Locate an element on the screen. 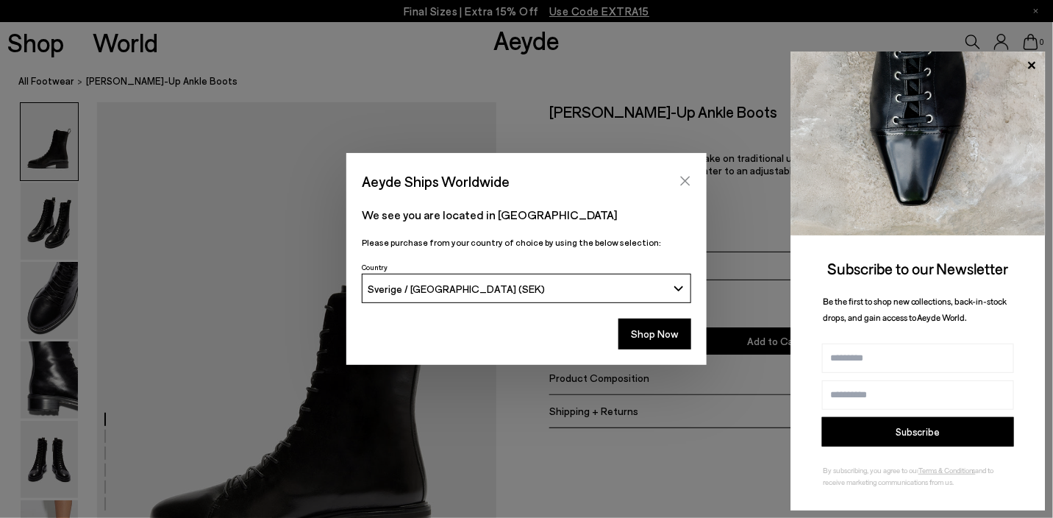  button: Close is located at coordinates (685, 181).